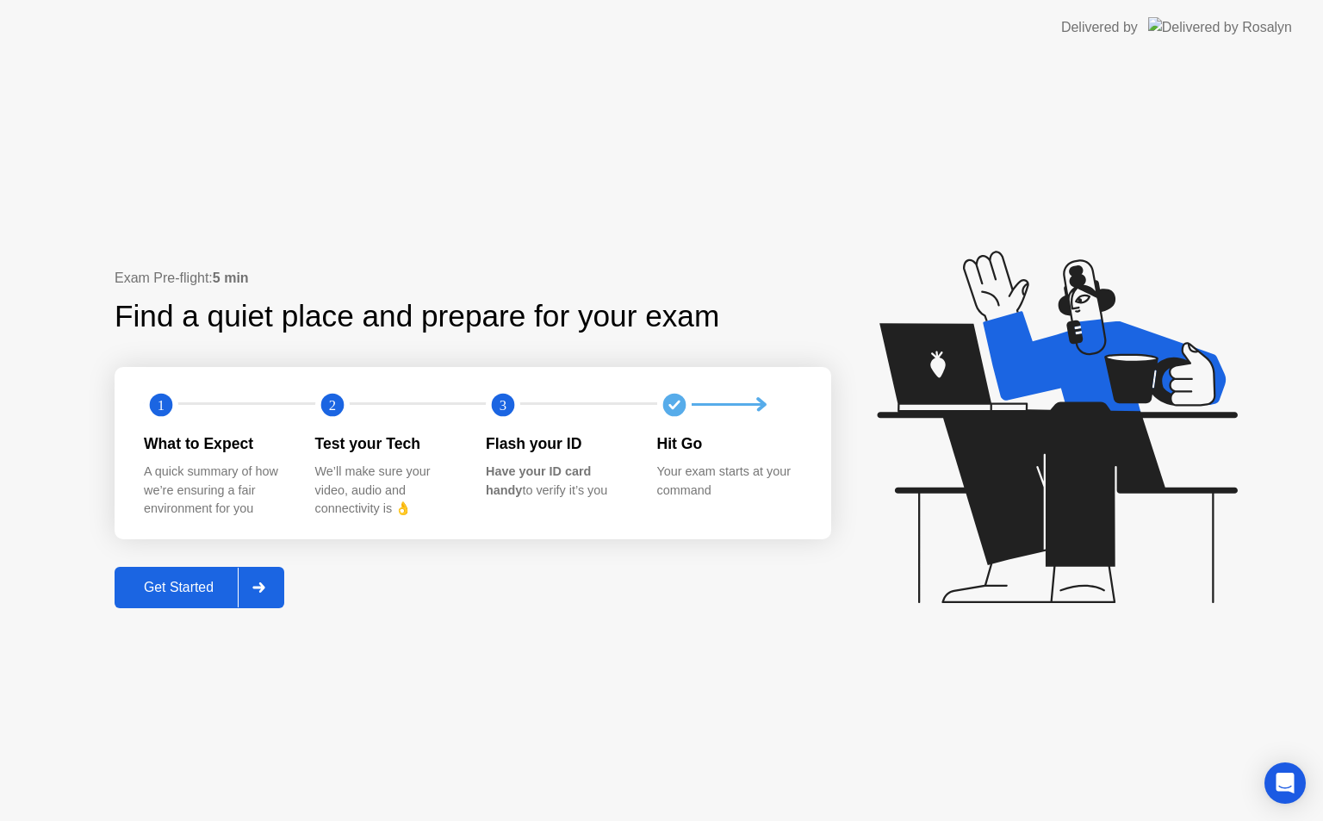  What do you see at coordinates (729, 444) in the screenshot?
I see `div: Hit Go` at bounding box center [729, 444].